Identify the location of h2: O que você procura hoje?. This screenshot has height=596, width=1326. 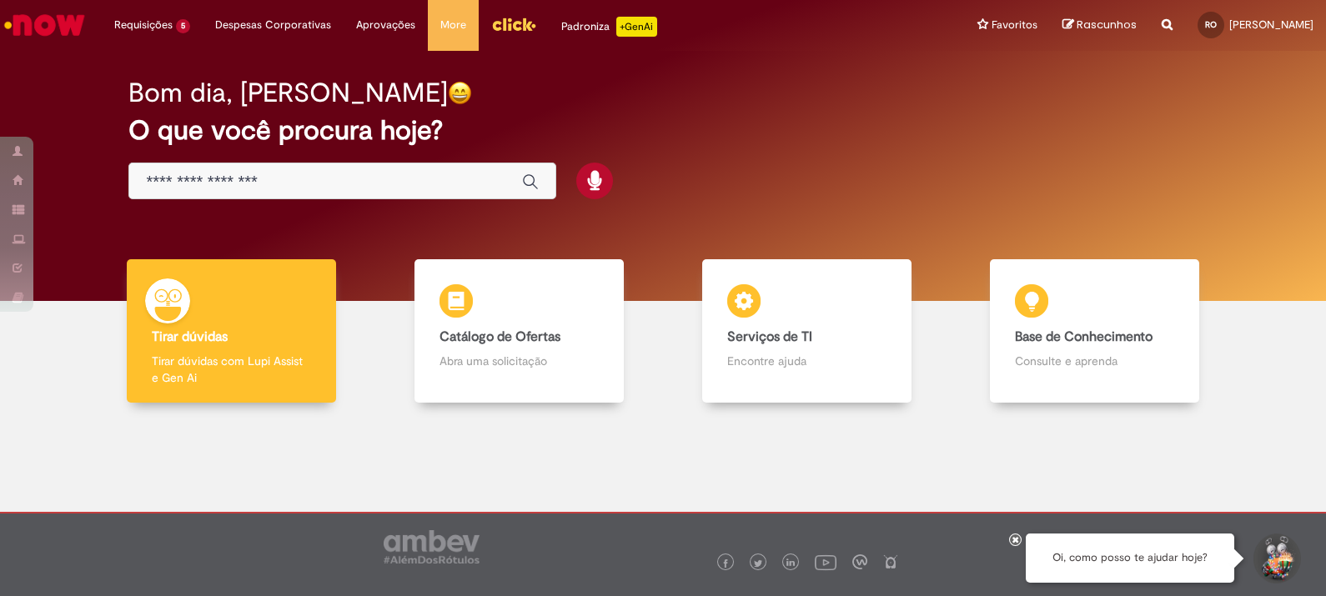
(662, 130).